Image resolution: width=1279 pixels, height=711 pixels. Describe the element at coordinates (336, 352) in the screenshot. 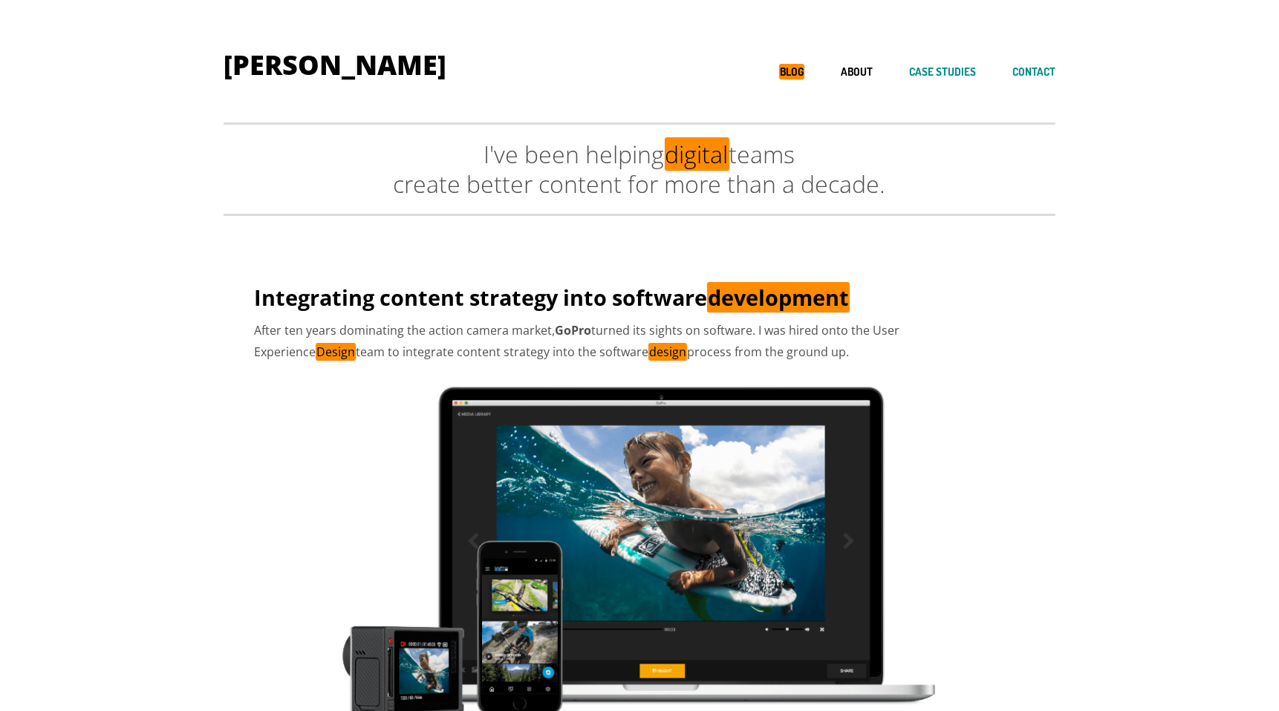

I see `em: Design` at that location.